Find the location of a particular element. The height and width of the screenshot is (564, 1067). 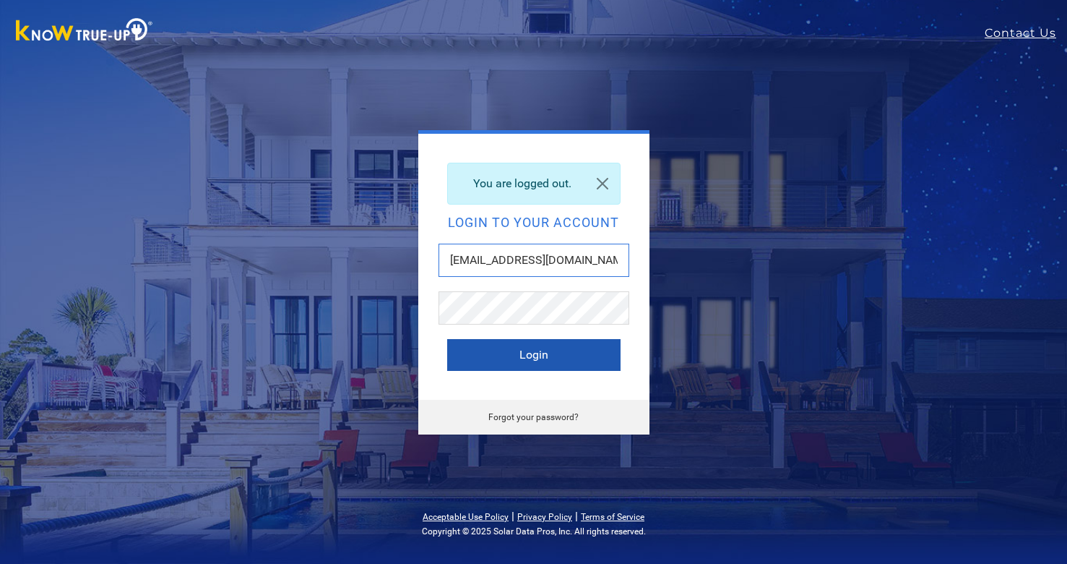

div: You are logged out. is located at coordinates (534, 184).